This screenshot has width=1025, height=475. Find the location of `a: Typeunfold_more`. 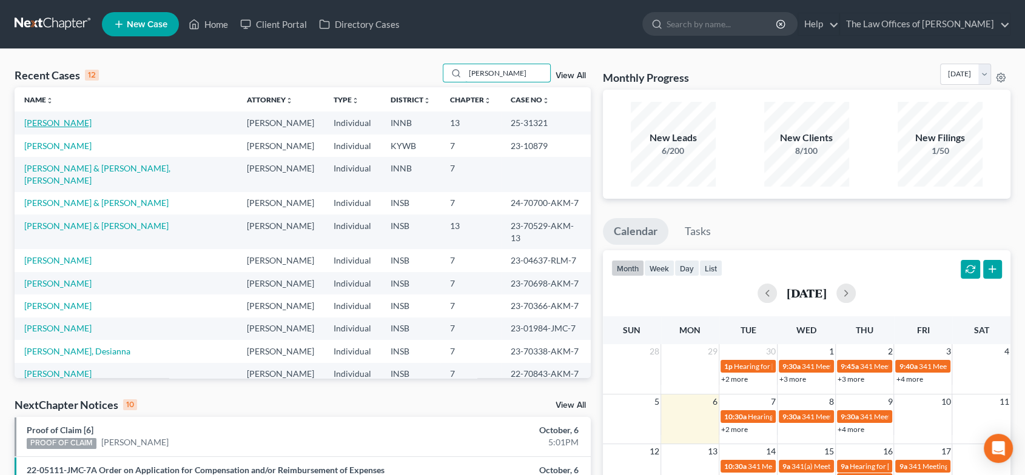

a: Typeunfold_more is located at coordinates (346, 99).